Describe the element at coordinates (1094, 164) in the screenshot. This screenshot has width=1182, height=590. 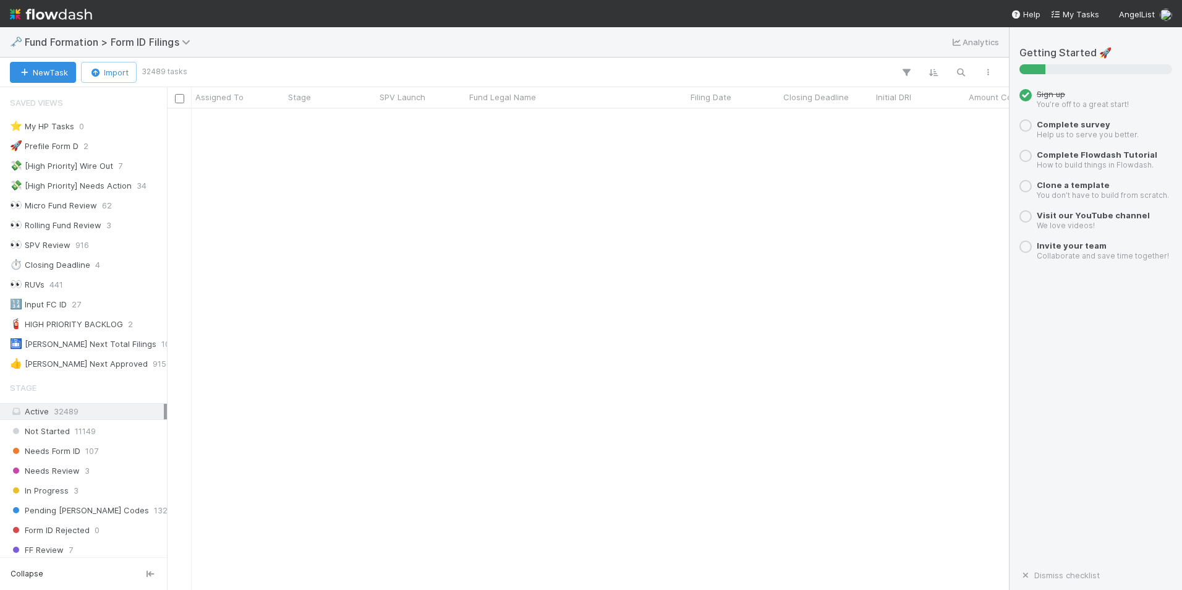
I see `small: How to build things in Flowdash.` at that location.